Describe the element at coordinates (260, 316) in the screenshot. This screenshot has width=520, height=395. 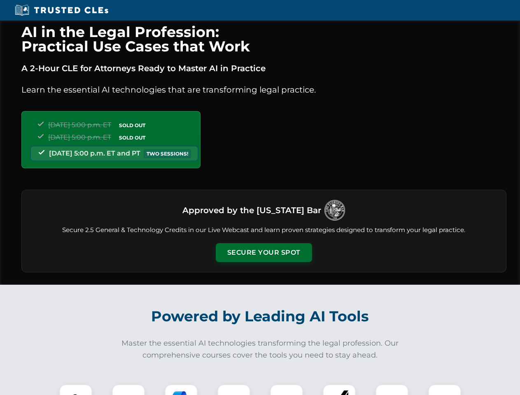
I see `h2: Powered by Leading AI Tools` at that location.